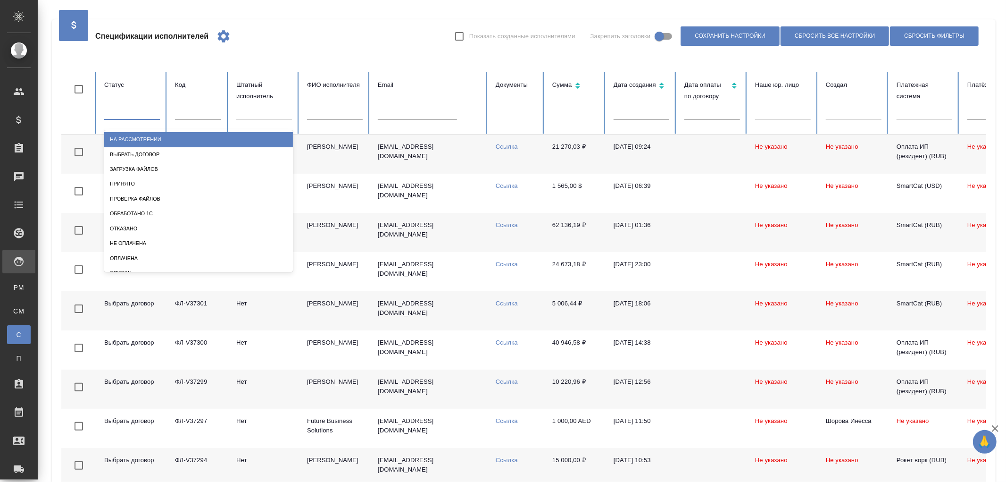 The image size is (1006, 482). What do you see at coordinates (835, 36) in the screenshot?
I see `span: Сбросить все настройки` at bounding box center [835, 36].